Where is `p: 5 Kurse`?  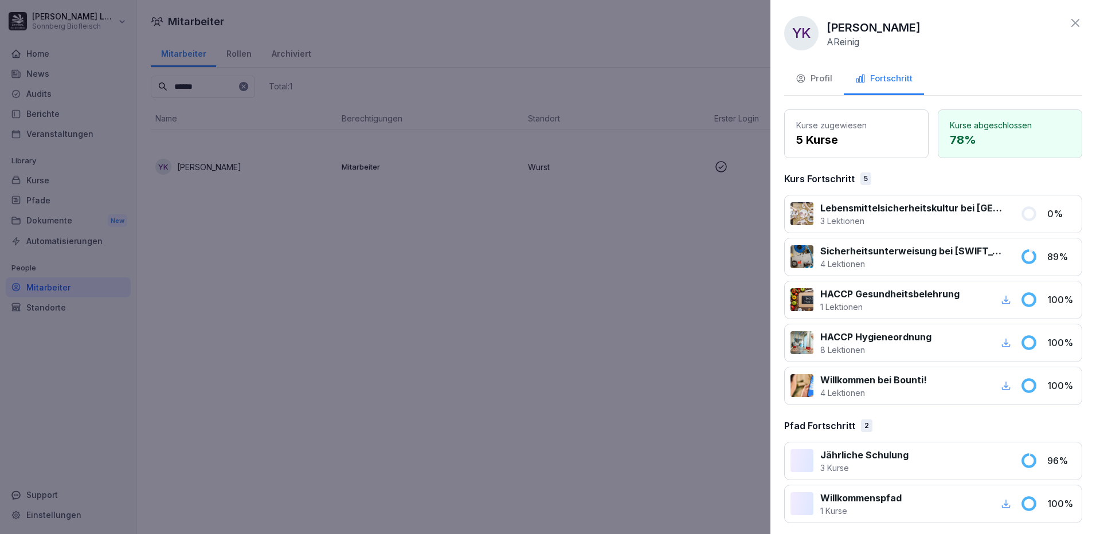 p: 5 Kurse is located at coordinates (856, 140).